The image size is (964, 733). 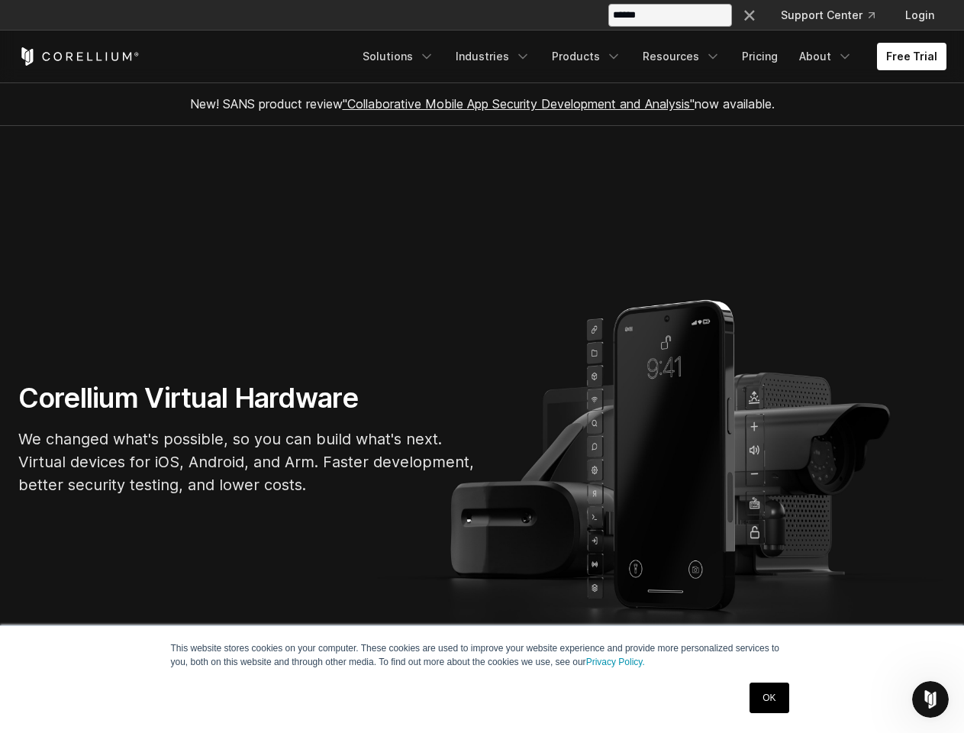 I want to click on a: Industries, so click(x=493, y=57).